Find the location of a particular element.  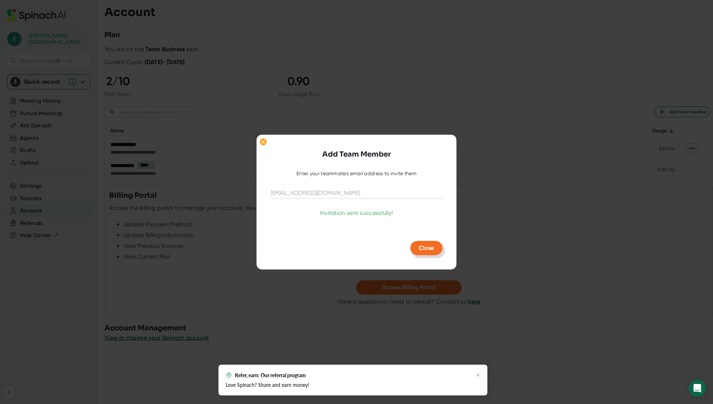

span: Close is located at coordinates (426, 248).